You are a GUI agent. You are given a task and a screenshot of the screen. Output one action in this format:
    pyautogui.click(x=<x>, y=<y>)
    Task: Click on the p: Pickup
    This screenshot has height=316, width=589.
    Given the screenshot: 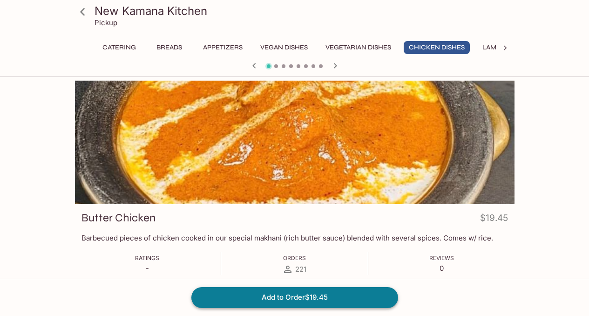 What is the action you would take?
    pyautogui.click(x=106, y=22)
    